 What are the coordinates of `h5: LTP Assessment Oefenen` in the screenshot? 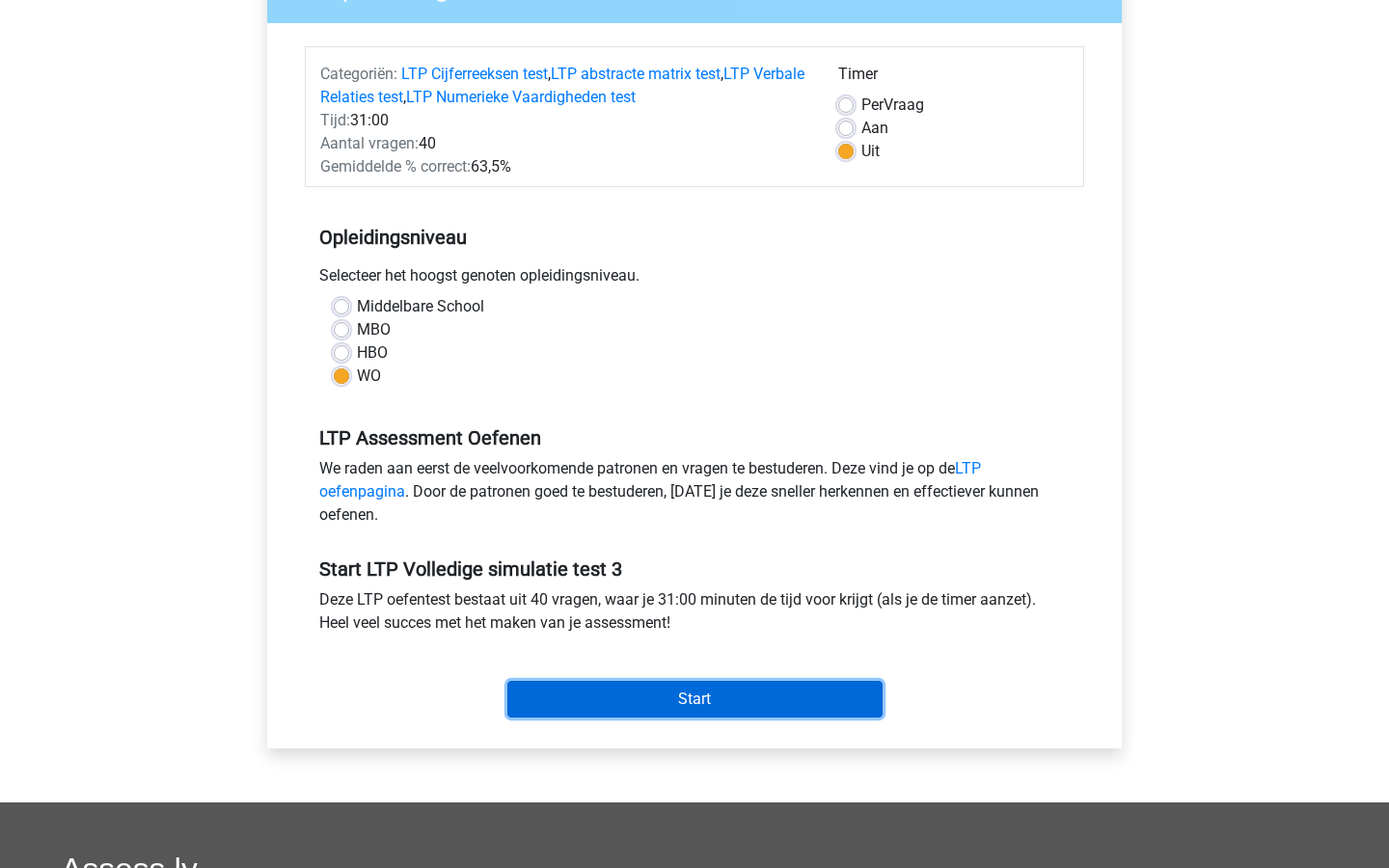 It's located at (694, 438).